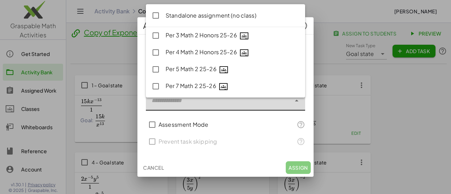  What do you see at coordinates (166, 87) in the screenshot?
I see `label: Assign to class` at bounding box center [166, 87].